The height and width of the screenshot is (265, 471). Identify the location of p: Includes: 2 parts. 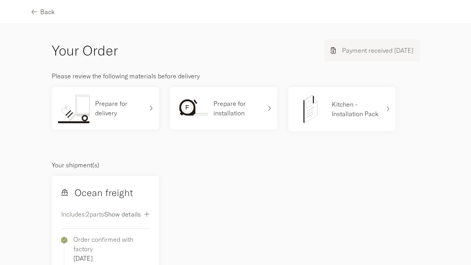
(82, 214).